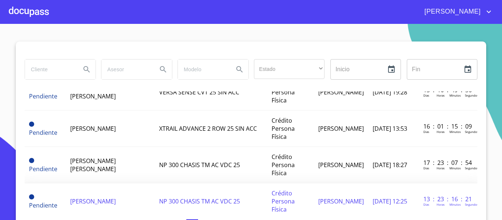 Image resolution: width=502 pixels, height=220 pixels. I want to click on span: XTRAIL ADVANCE 2 ROW 25 SIN ACC, so click(208, 129).